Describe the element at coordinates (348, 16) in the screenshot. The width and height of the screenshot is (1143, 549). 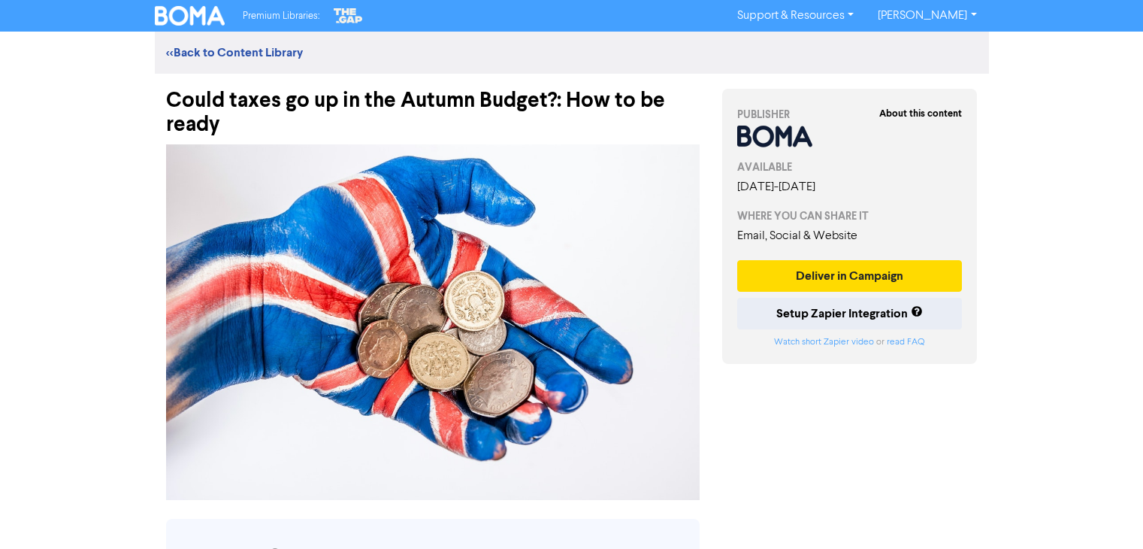
I see `img: The Gap` at that location.